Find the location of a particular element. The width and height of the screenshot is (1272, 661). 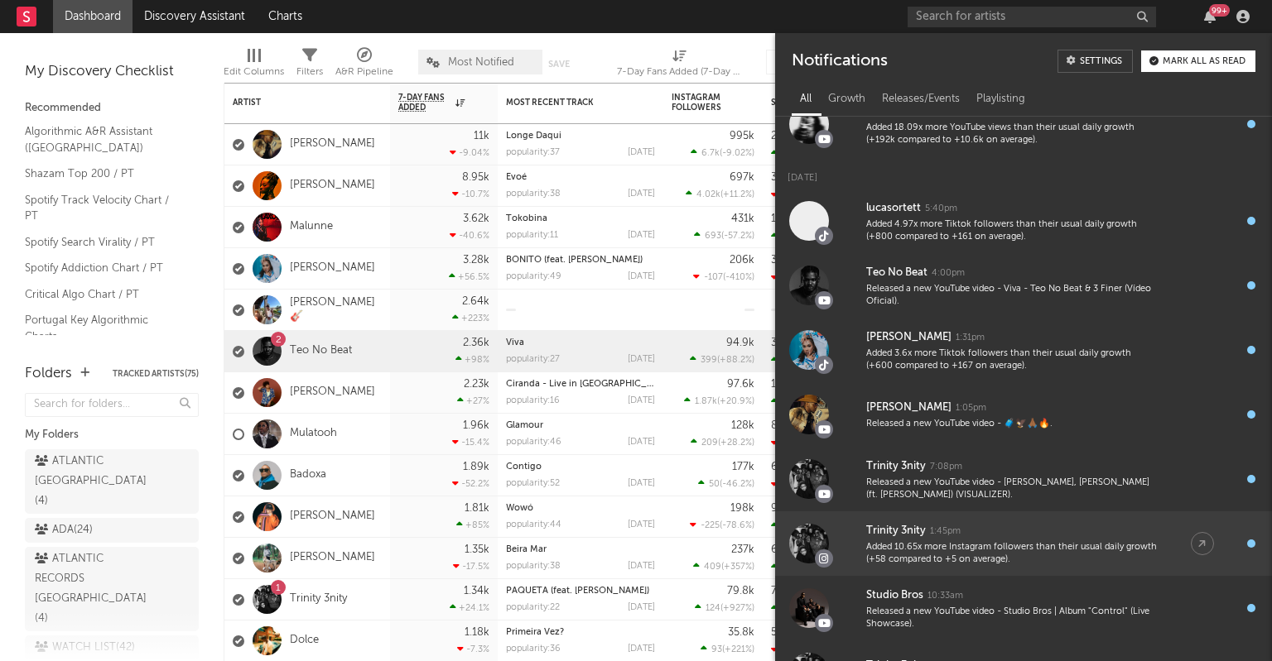

a: Trinity 3nity1:45pmAdded 10.65x more Instagram followers than their usual daily growth (+58 compa... is located at coordinates (1023, 544).